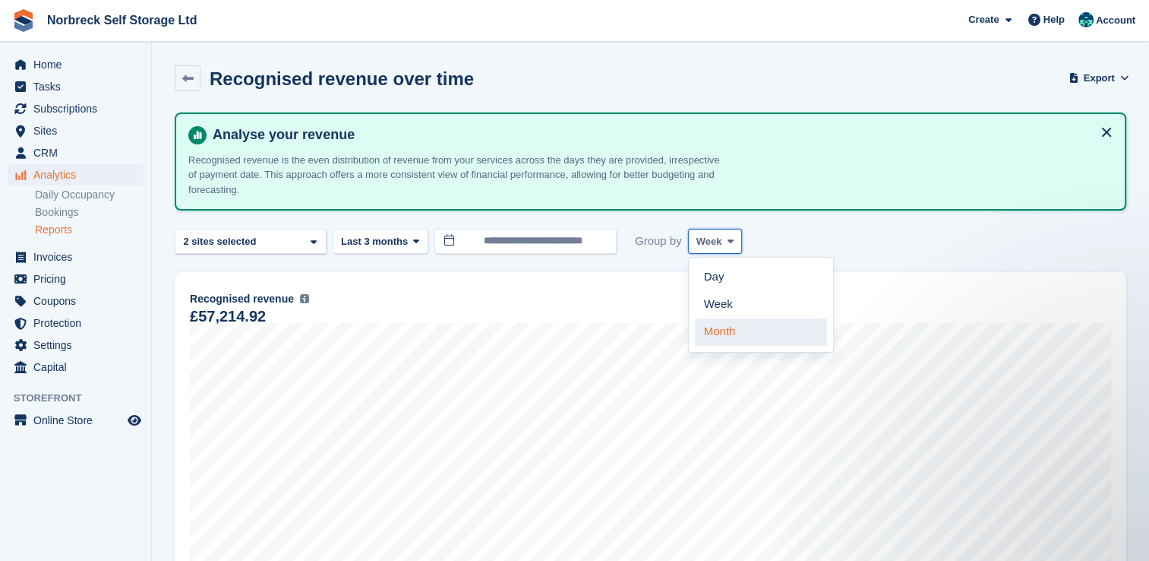 This screenshot has width=1149, height=561. Describe the element at coordinates (710, 242) in the screenshot. I see `span: Week` at that location.